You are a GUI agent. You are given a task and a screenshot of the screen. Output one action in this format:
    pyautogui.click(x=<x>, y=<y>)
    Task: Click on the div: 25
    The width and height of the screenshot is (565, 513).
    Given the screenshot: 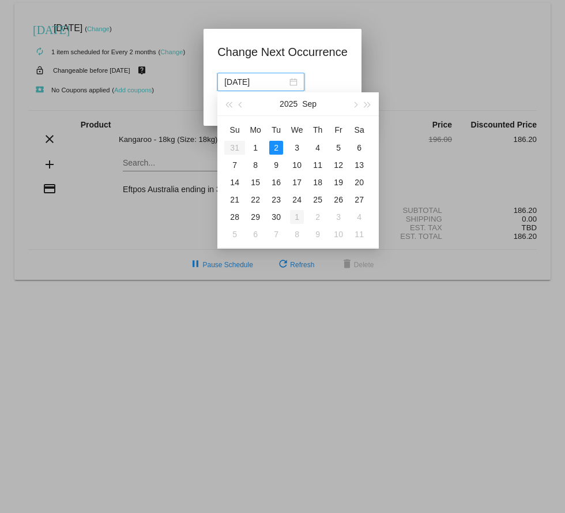 What is the action you would take?
    pyautogui.click(x=318, y=199)
    